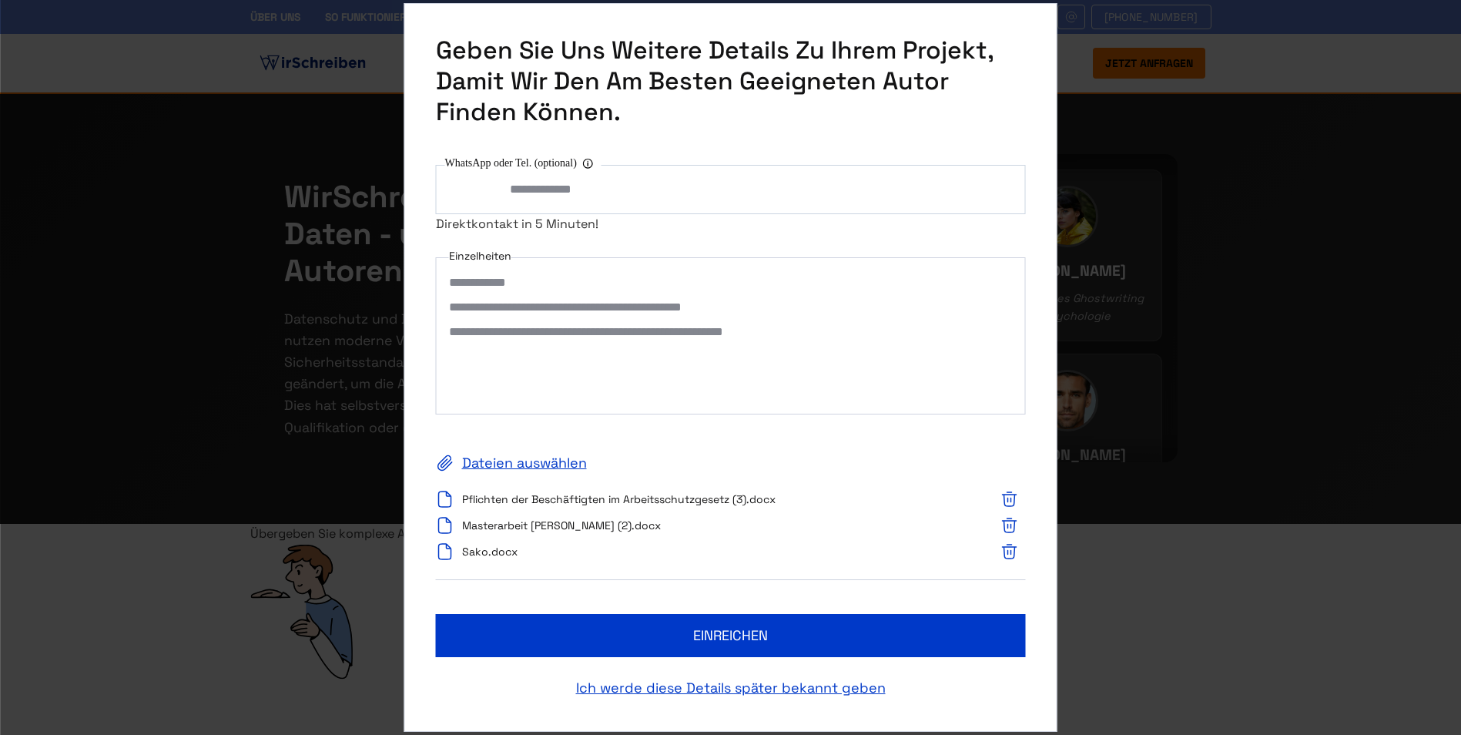  Describe the element at coordinates (731, 635) in the screenshot. I see `button: einreichen` at that location.